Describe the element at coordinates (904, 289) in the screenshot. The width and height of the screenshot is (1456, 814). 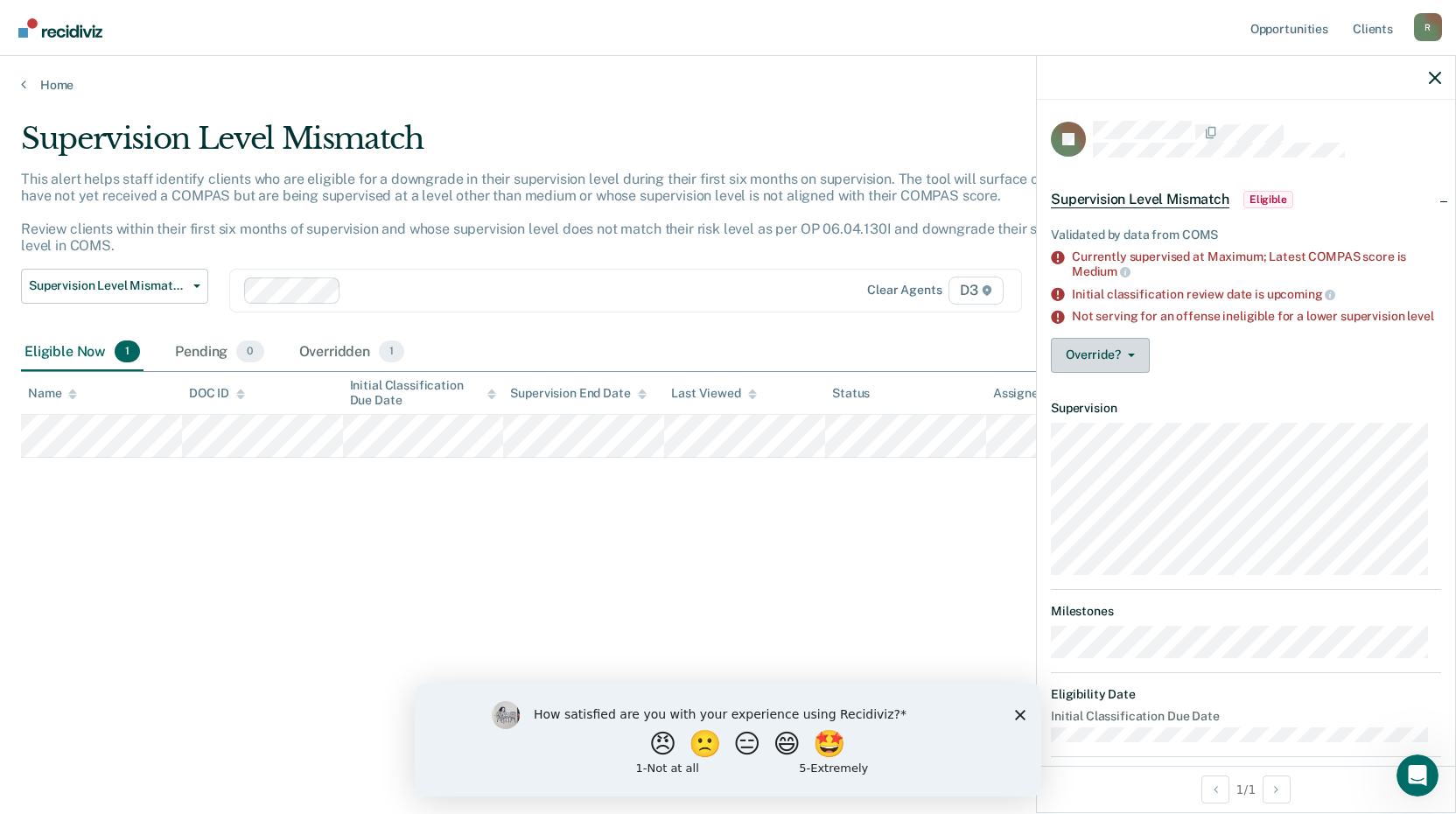
I see `div: Clear agents` at that location.